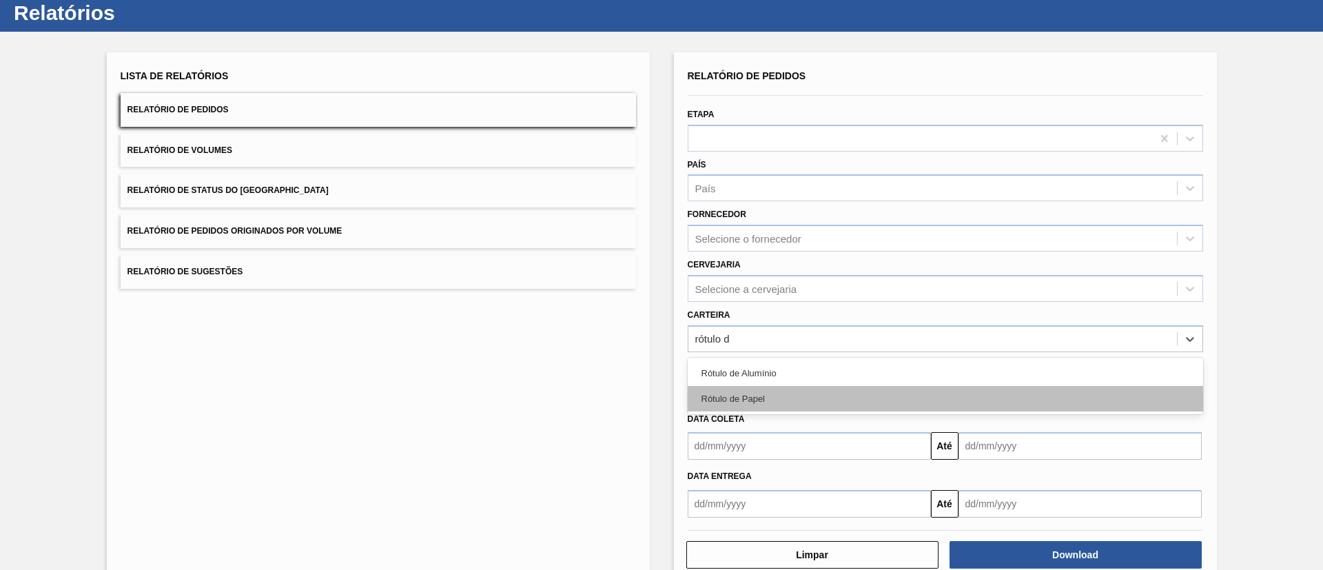 This screenshot has height=570, width=1323. I want to click on button: Relatório de Pedidos Originados por Volume, so click(378, 231).